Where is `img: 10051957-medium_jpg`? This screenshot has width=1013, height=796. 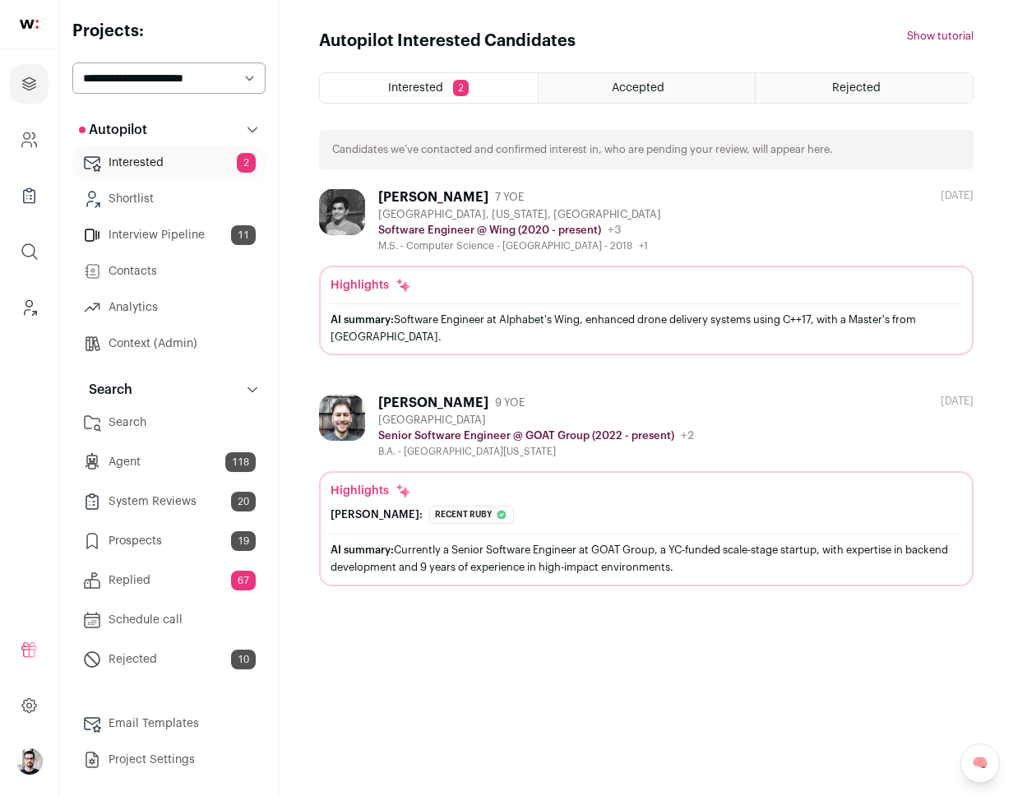 img: 10051957-medium_jpg is located at coordinates (30, 761).